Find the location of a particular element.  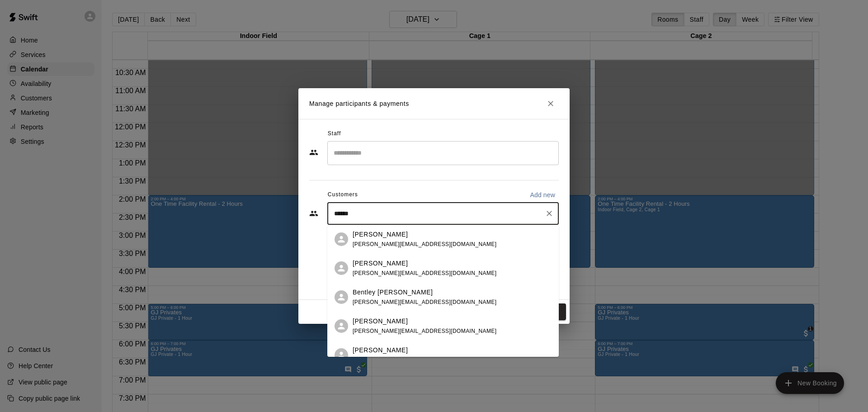

button: Close is located at coordinates (551, 104).